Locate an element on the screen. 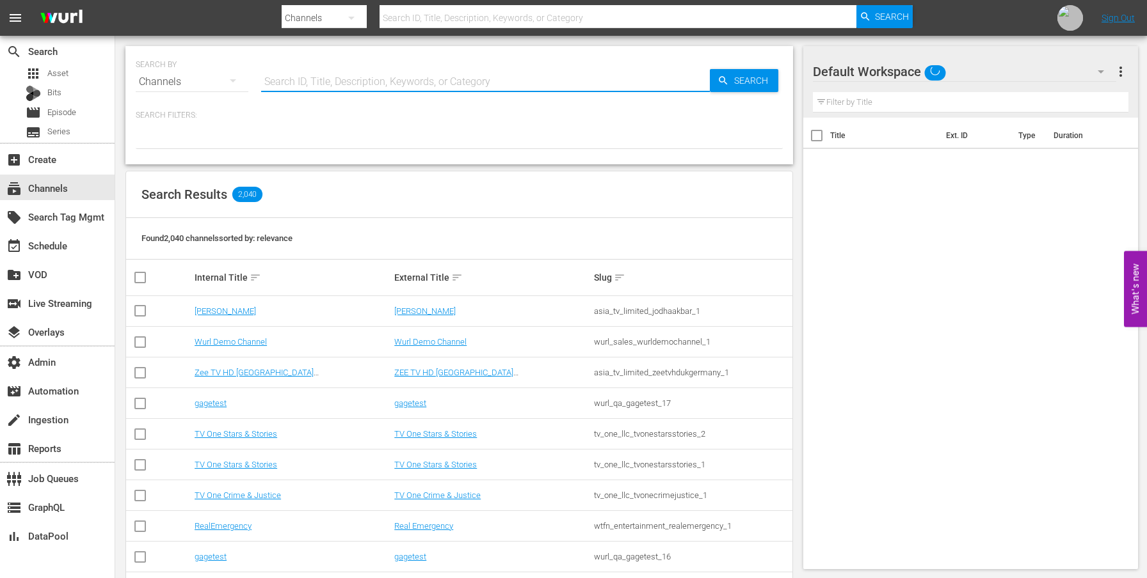  span: Create is located at coordinates (14, 160).